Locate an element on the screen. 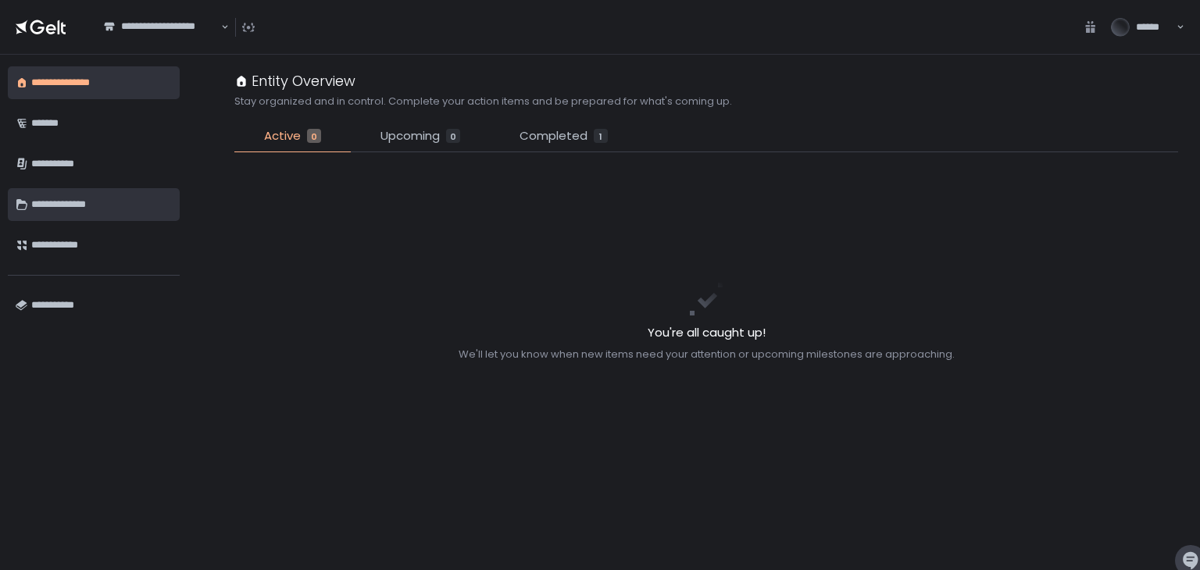  input: Search for option is located at coordinates (162, 41).